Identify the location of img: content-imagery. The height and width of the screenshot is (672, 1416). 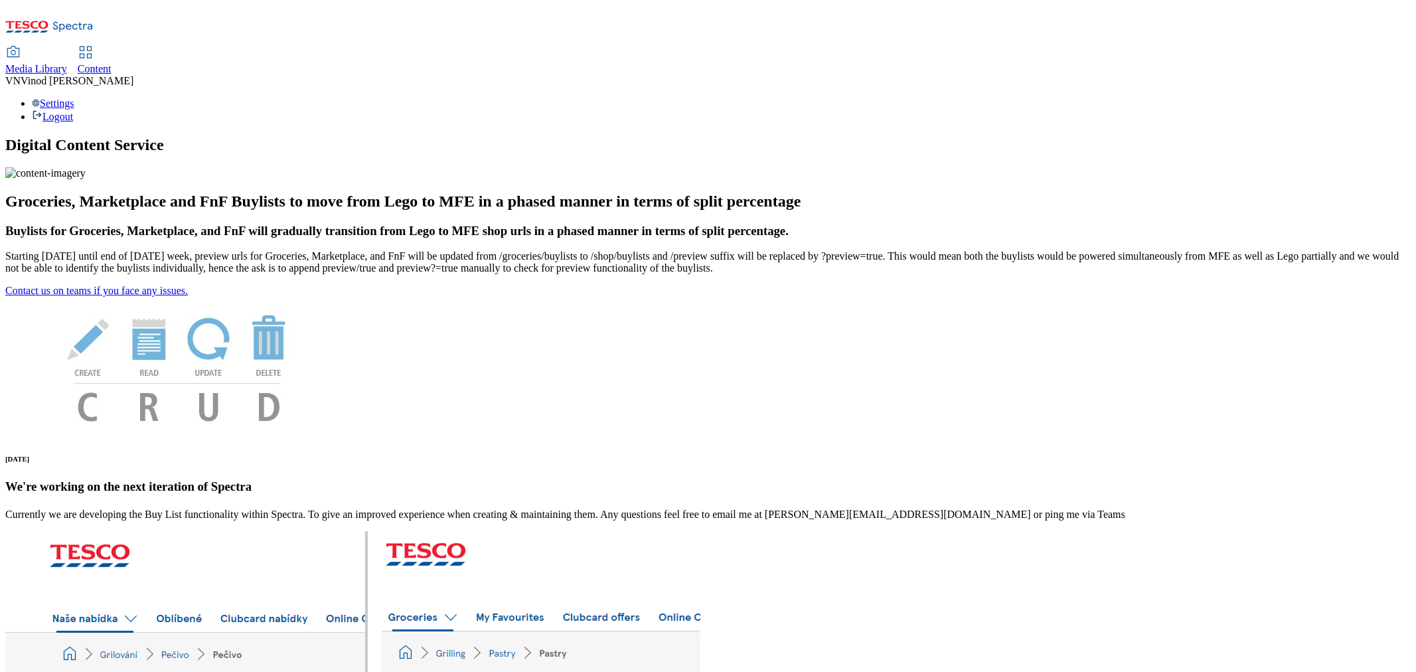
(45, 173).